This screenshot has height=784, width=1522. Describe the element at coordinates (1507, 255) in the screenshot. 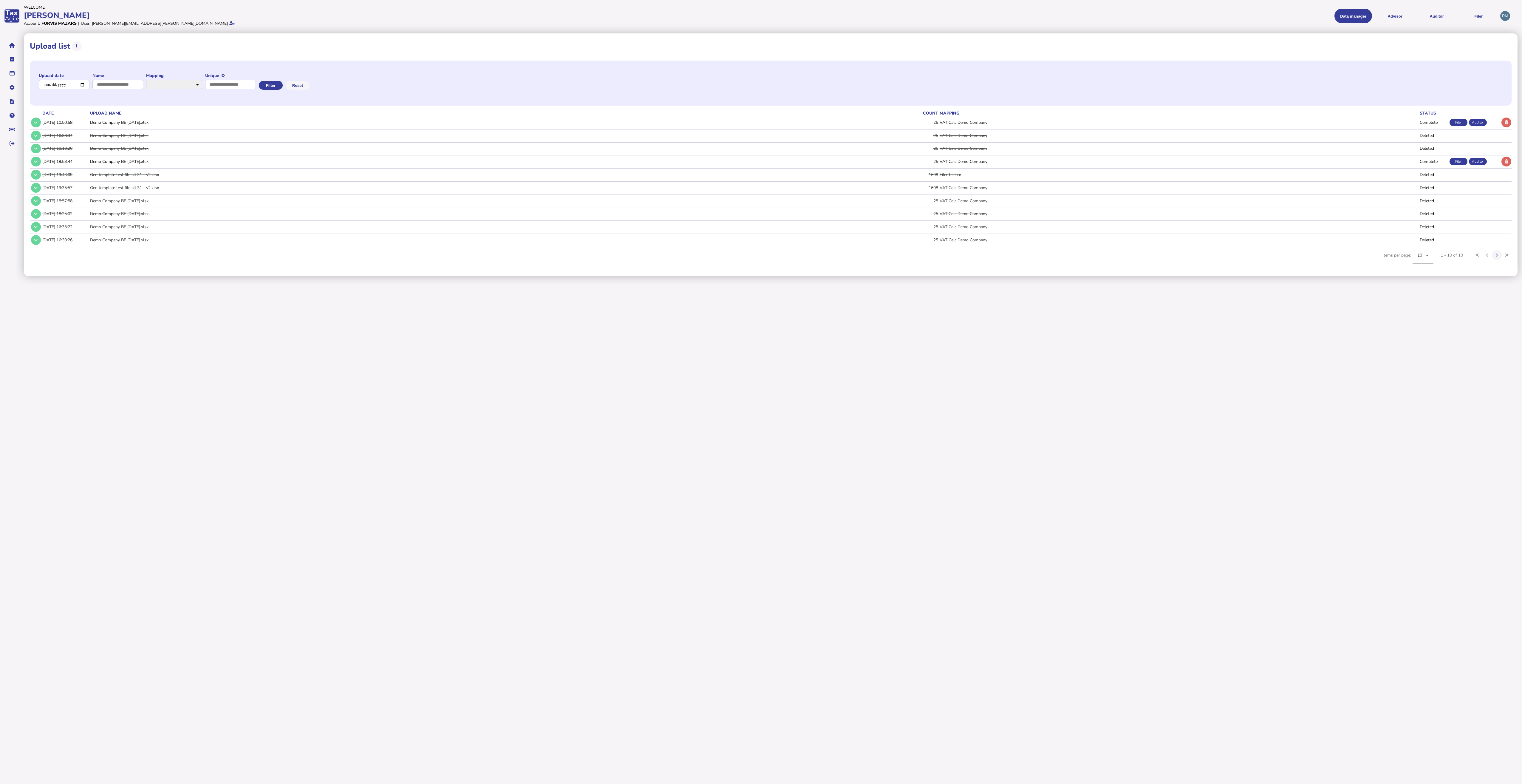

I see `button: Last page` at that location.